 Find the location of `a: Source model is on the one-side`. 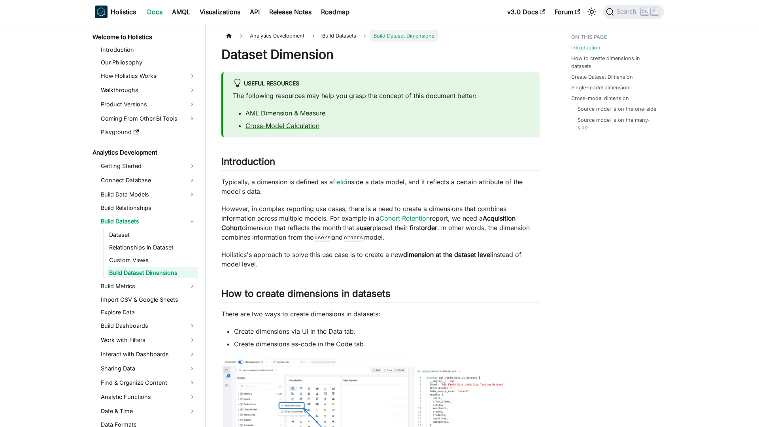

a: Source model is on the one-side is located at coordinates (617, 109).